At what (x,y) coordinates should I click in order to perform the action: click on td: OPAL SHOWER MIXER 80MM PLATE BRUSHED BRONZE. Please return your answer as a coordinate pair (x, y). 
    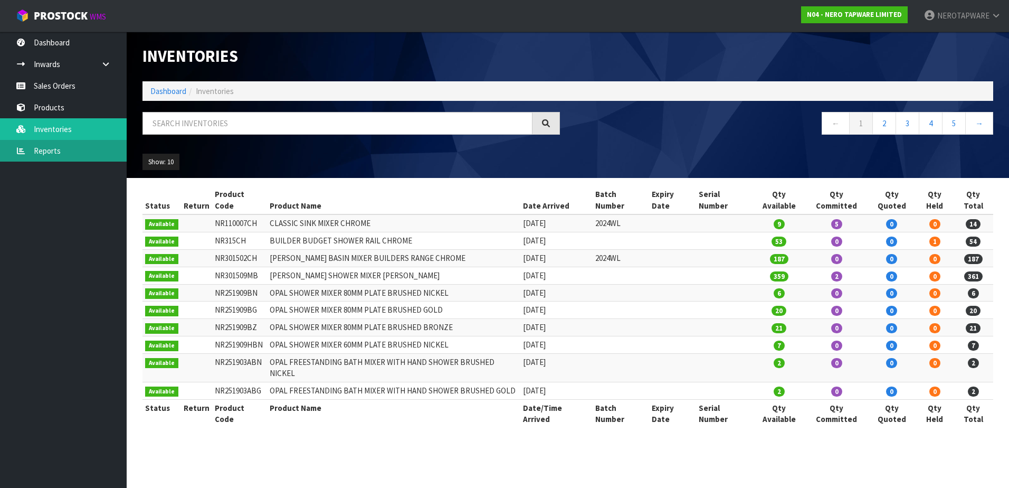
    Looking at the image, I should click on (394, 327).